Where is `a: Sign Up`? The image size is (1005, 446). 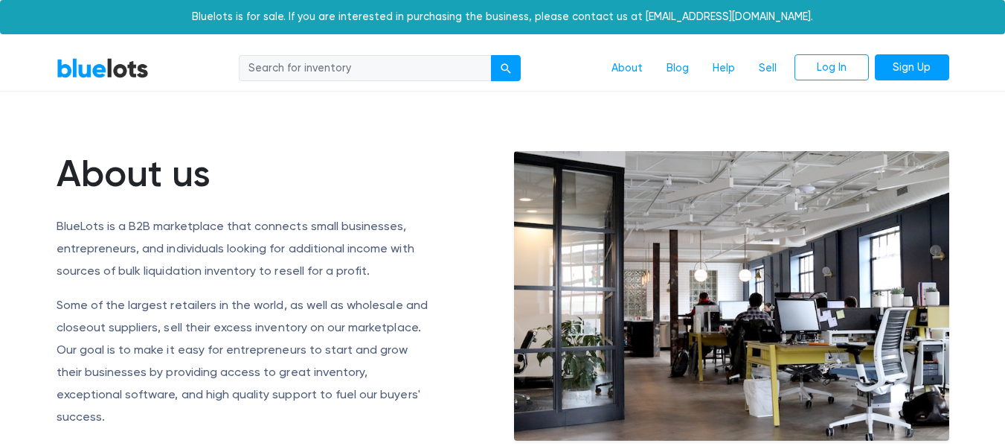 a: Sign Up is located at coordinates (912, 68).